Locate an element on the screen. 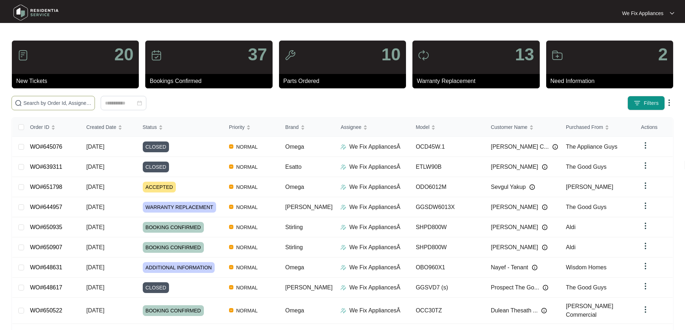 The width and height of the screenshot is (685, 330). a: WO#650522 is located at coordinates (46, 311).